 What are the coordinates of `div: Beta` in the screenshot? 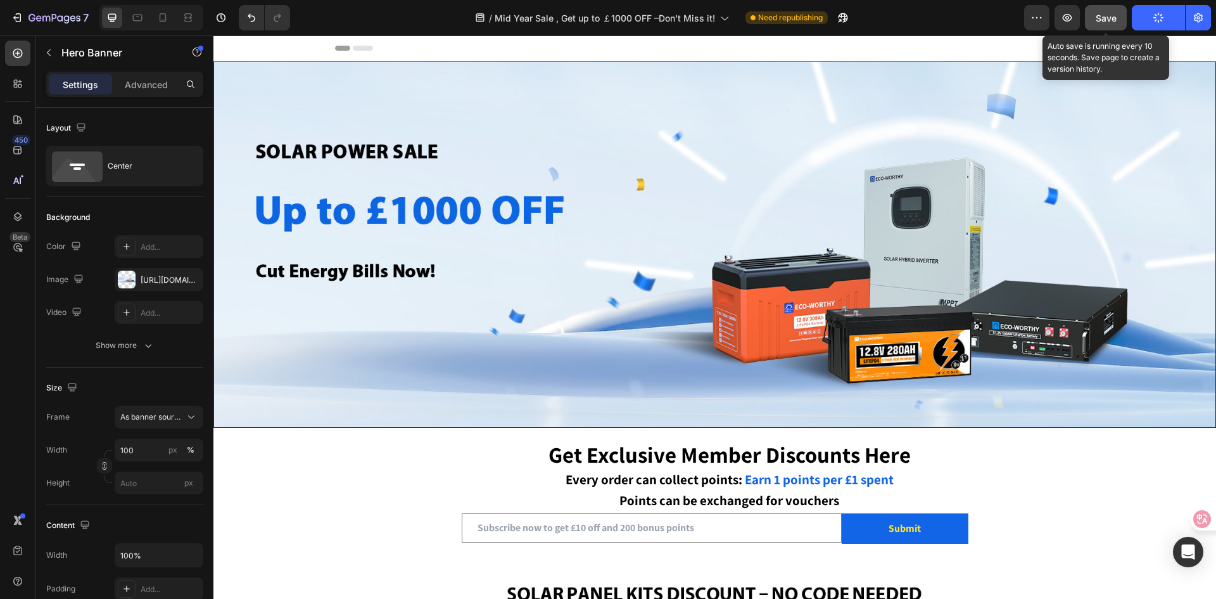 It's located at (20, 237).